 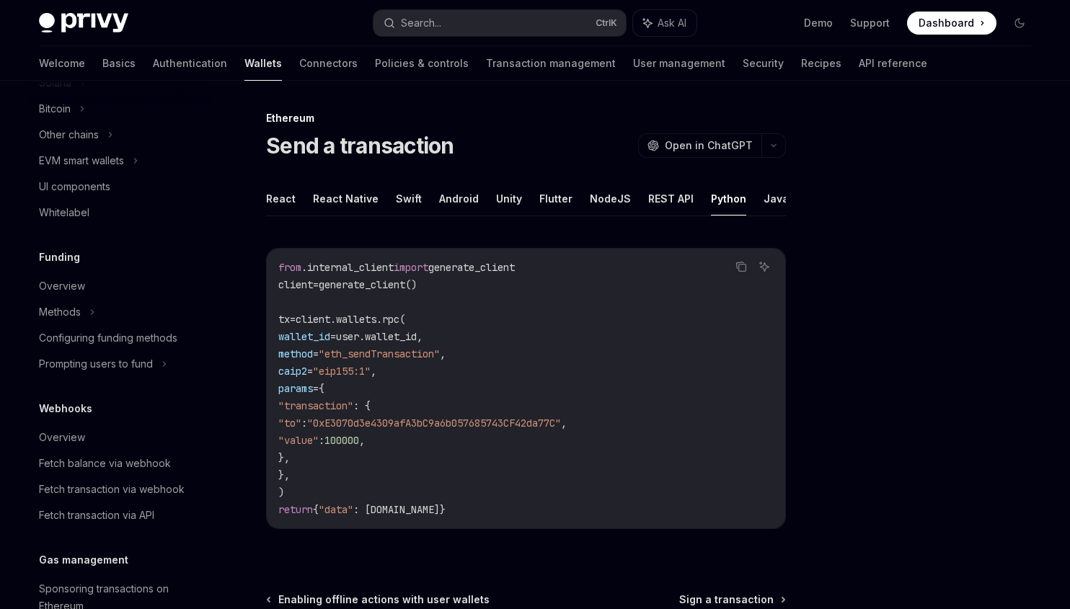 What do you see at coordinates (952, 23) in the screenshot?
I see `a: Dashboard` at bounding box center [952, 23].